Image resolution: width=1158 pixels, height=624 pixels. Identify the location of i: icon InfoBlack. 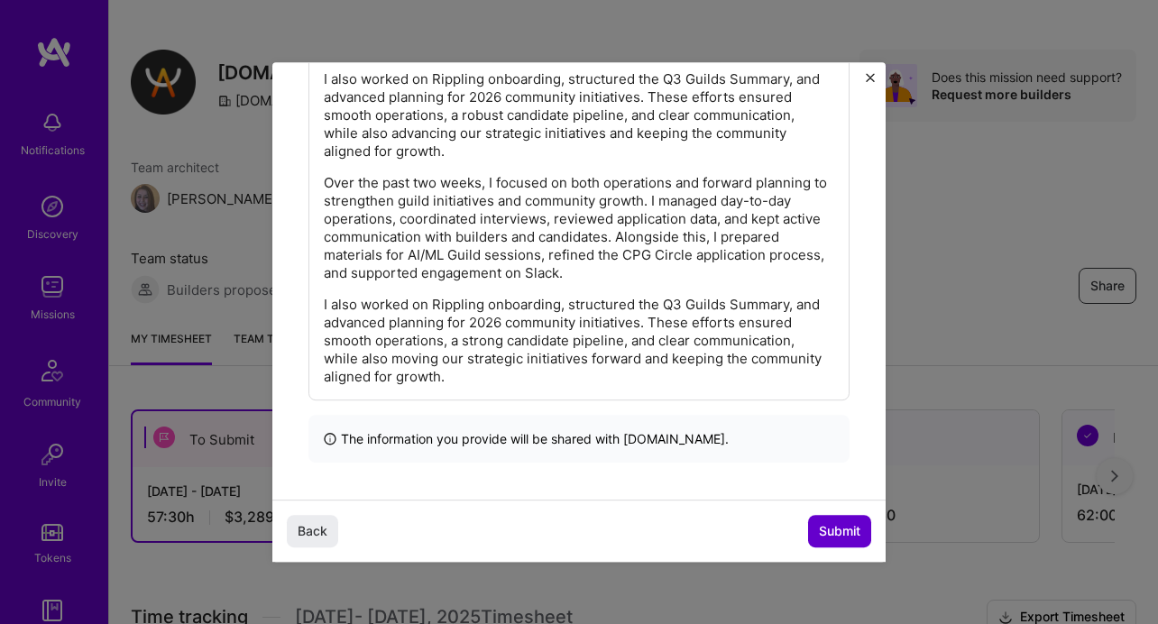
(330, 438).